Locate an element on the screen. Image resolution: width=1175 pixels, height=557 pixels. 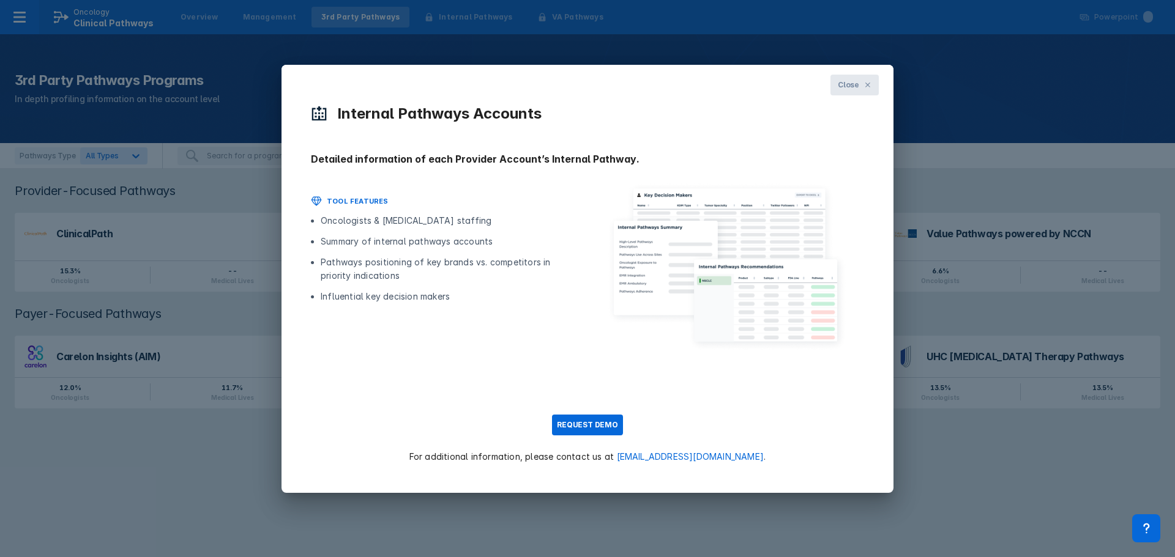
h2: Detailed information of each Provider Account’s Internal Pathway. is located at coordinates (587, 159).